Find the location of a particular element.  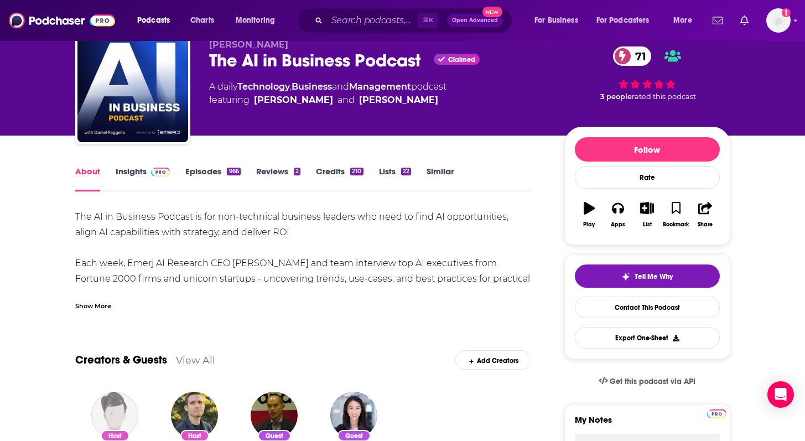

a: The AI in Business Podcast is located at coordinates (133, 87).